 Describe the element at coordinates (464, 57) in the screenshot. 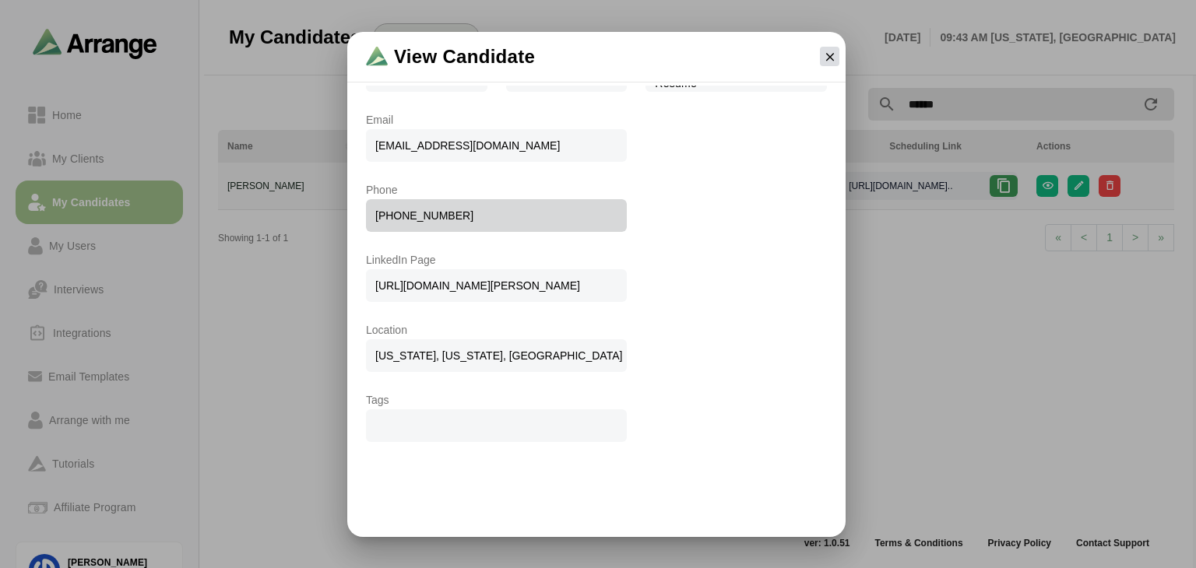

I see `span: View Candidate` at that location.